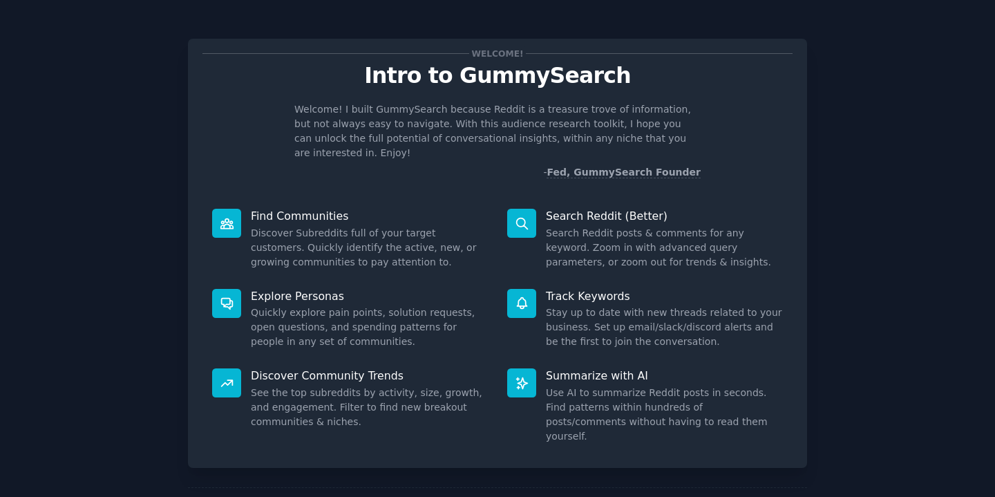  What do you see at coordinates (664, 296) in the screenshot?
I see `p: Track Keywords` at bounding box center [664, 296].